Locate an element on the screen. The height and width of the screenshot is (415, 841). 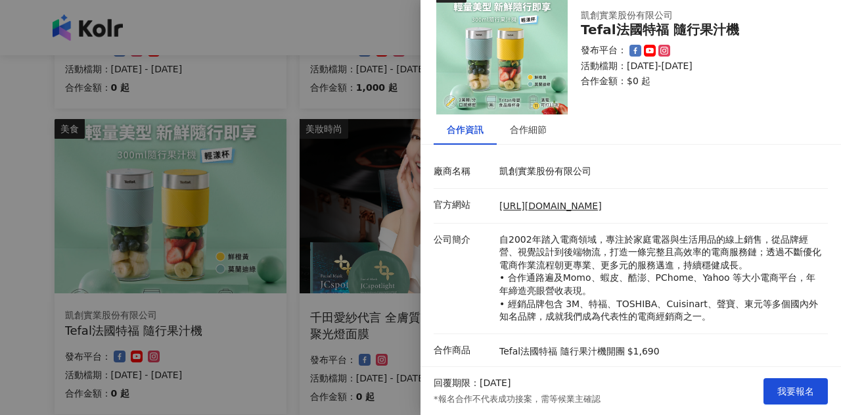
p: 公司簡介 is located at coordinates (463, 240).